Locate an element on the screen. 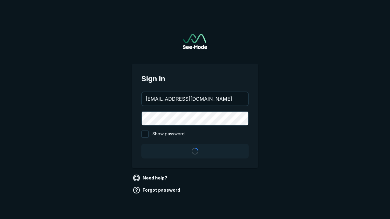 This screenshot has width=390, height=219. a: Forgot password is located at coordinates (157, 190).